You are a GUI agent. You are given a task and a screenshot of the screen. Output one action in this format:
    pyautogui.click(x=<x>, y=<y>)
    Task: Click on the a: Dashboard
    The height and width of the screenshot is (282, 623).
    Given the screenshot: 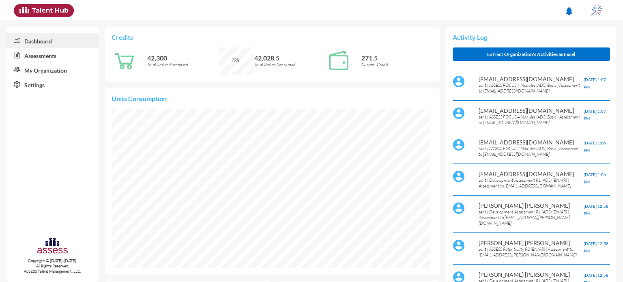 What is the action you would take?
    pyautogui.click(x=52, y=41)
    